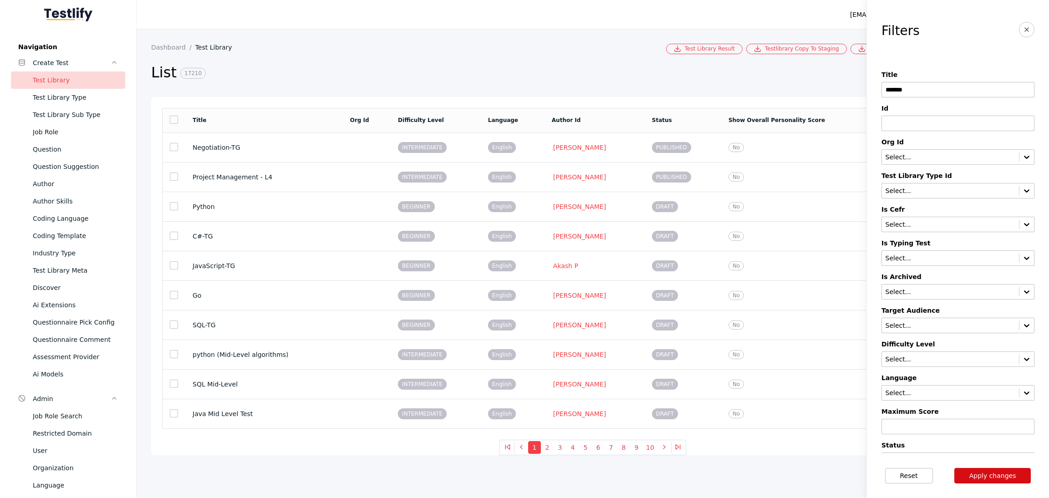 This screenshot has height=498, width=1049. What do you see at coordinates (264, 384) in the screenshot?
I see `section: SQL Mid-Level` at bounding box center [264, 384].